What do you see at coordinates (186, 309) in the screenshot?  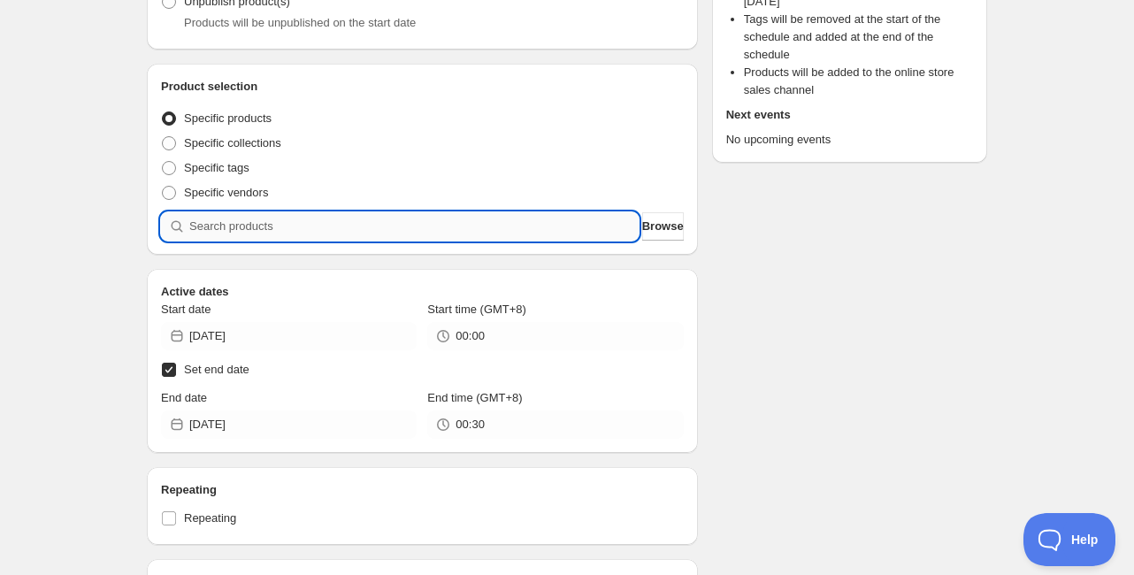 I see `span: Start date` at bounding box center [186, 309].